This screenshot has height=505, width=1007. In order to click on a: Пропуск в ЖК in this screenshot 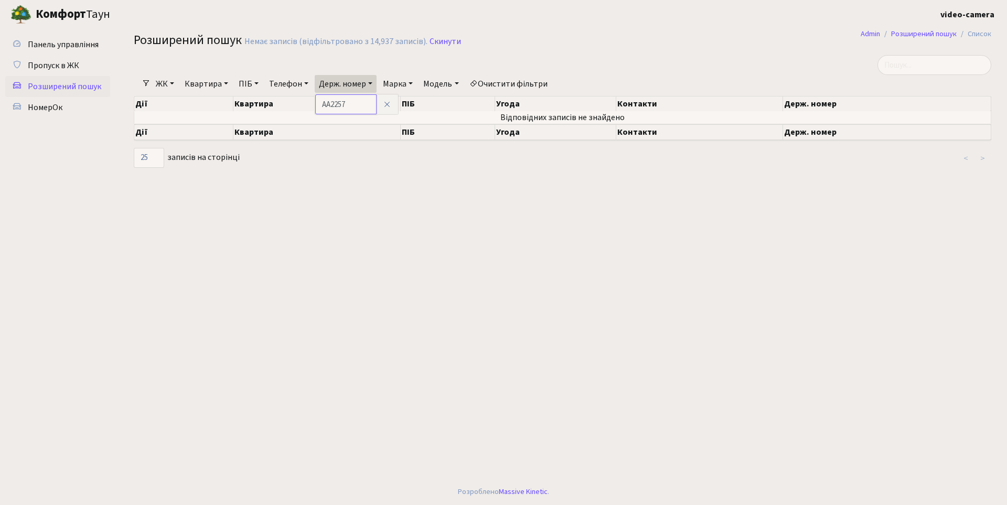, I will do `click(58, 66)`.